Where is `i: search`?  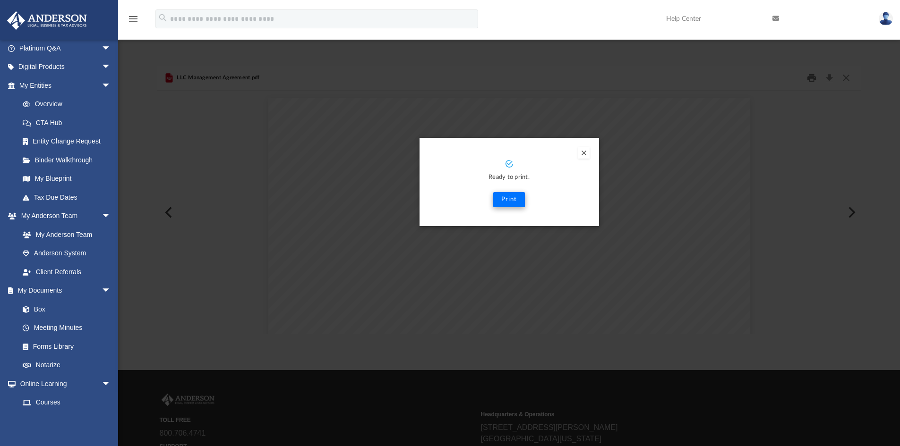
i: search is located at coordinates (163, 18).